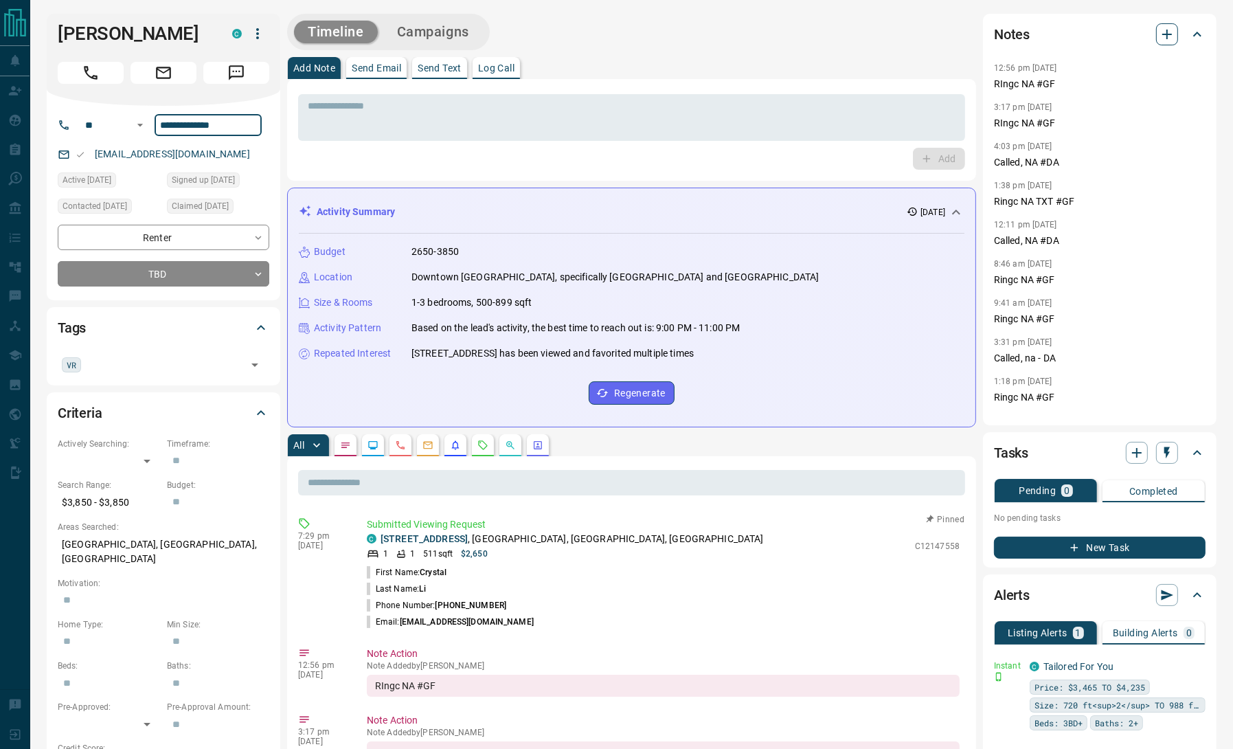 This screenshot has width=1233, height=749. Describe the element at coordinates (483, 445) in the screenshot. I see `svg: Requests` at that location.